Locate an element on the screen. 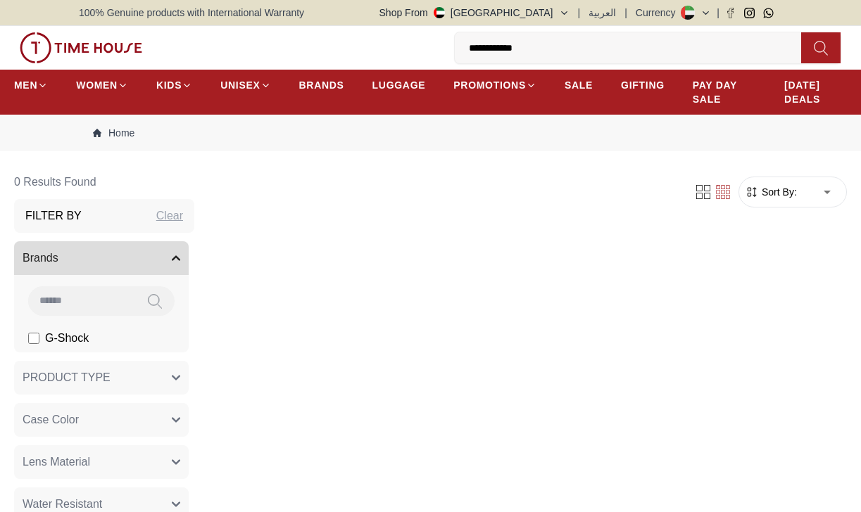 The width and height of the screenshot is (861, 512). input: G-Shock is located at coordinates (34, 339).